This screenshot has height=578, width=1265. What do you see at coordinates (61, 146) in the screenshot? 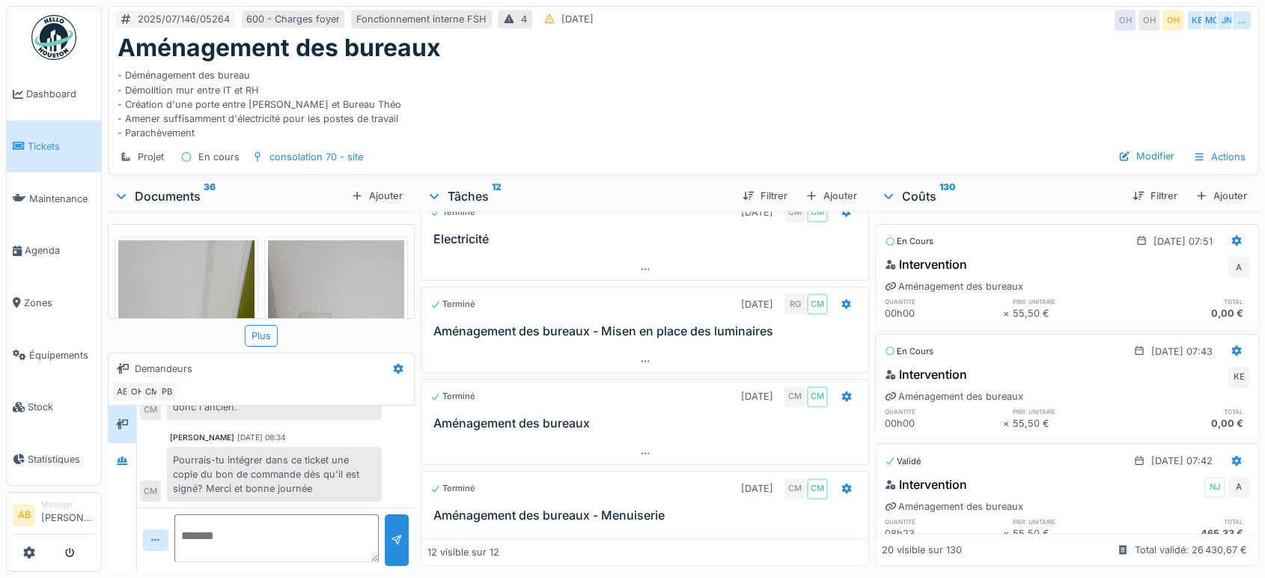
I see `span: Tickets` at bounding box center [61, 146].